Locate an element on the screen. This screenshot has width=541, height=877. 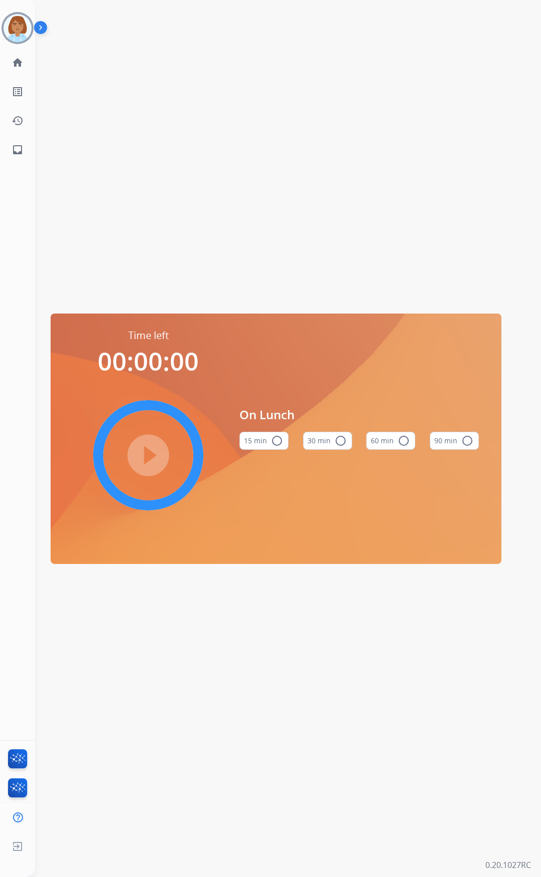
span: On Lunch is located at coordinates (359, 415).